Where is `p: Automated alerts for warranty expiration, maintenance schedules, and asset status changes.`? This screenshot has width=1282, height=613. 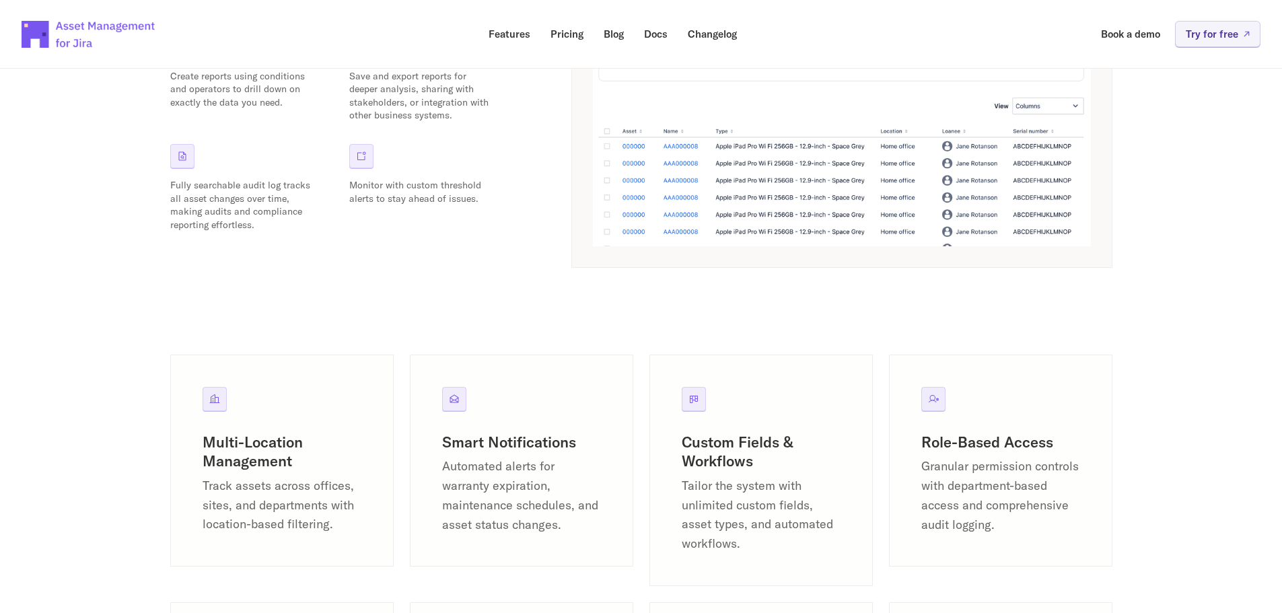 p: Automated alerts for warranty expiration, maintenance schedules, and asset status changes. is located at coordinates (522, 495).